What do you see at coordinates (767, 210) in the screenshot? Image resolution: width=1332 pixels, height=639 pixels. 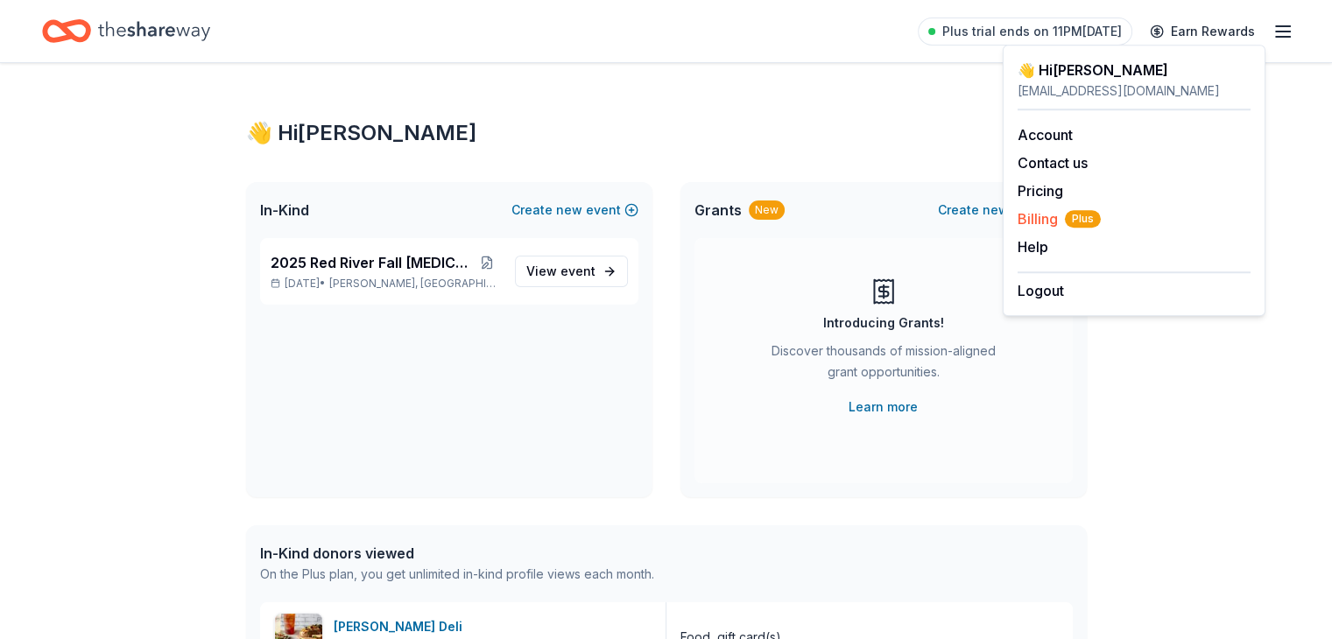 I see `div: New` at bounding box center [767, 210].